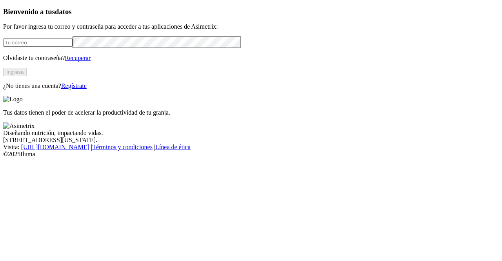 This screenshot has height=261, width=502. What do you see at coordinates (251, 133) in the screenshot?
I see `div: Diseñando nutrición, impactando vidas.` at bounding box center [251, 133].